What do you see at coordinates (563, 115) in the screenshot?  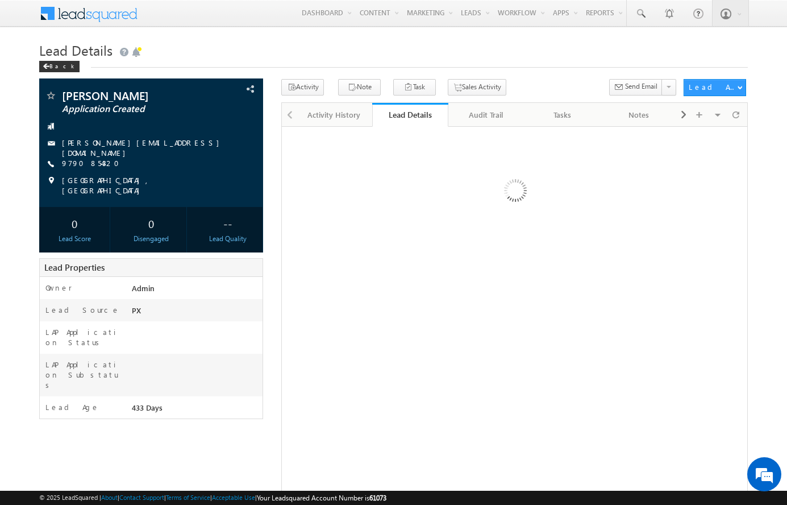 I see `a: Tasks` at bounding box center [563, 115].